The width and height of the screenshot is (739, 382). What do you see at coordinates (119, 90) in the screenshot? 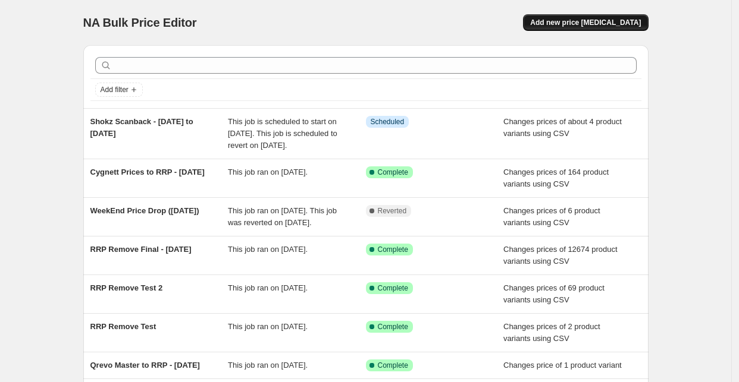
I see `button: Add filter` at bounding box center [119, 90].